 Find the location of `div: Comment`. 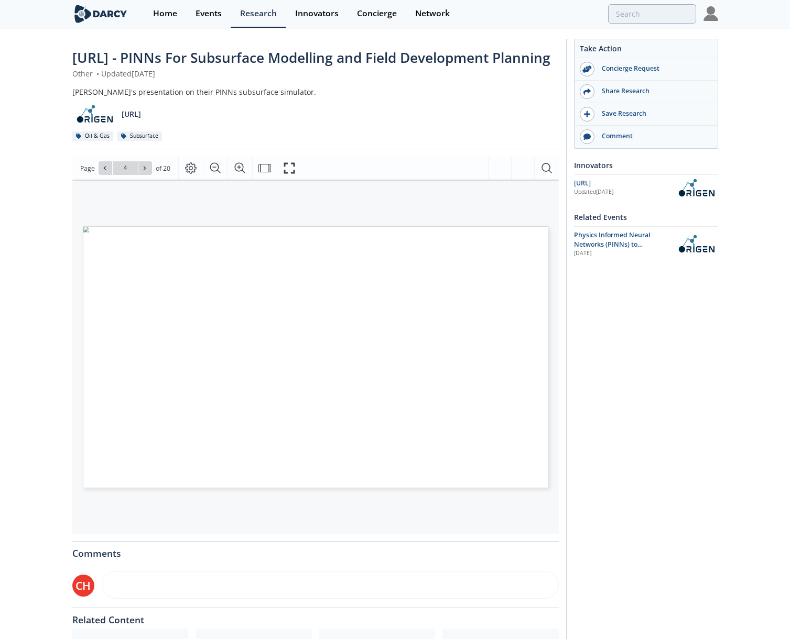

div: Comment is located at coordinates (653, 136).